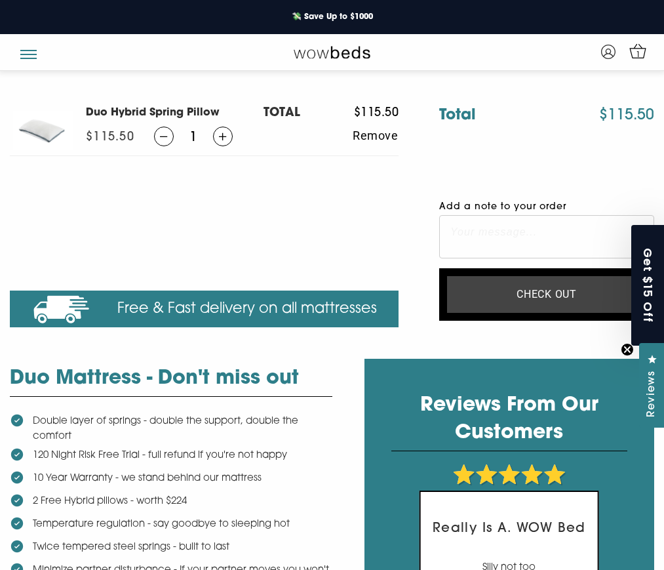 The image size is (664, 570). Describe the element at coordinates (161, 526) in the screenshot. I see `p: Temperature regulation - say goodbye to sleeping hot` at that location.